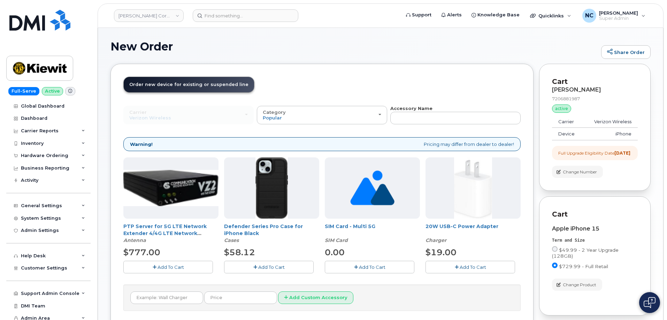 The width and height of the screenshot is (667, 320). What do you see at coordinates (337, 241) in the screenshot?
I see `em: SIM Card` at bounding box center [337, 241].